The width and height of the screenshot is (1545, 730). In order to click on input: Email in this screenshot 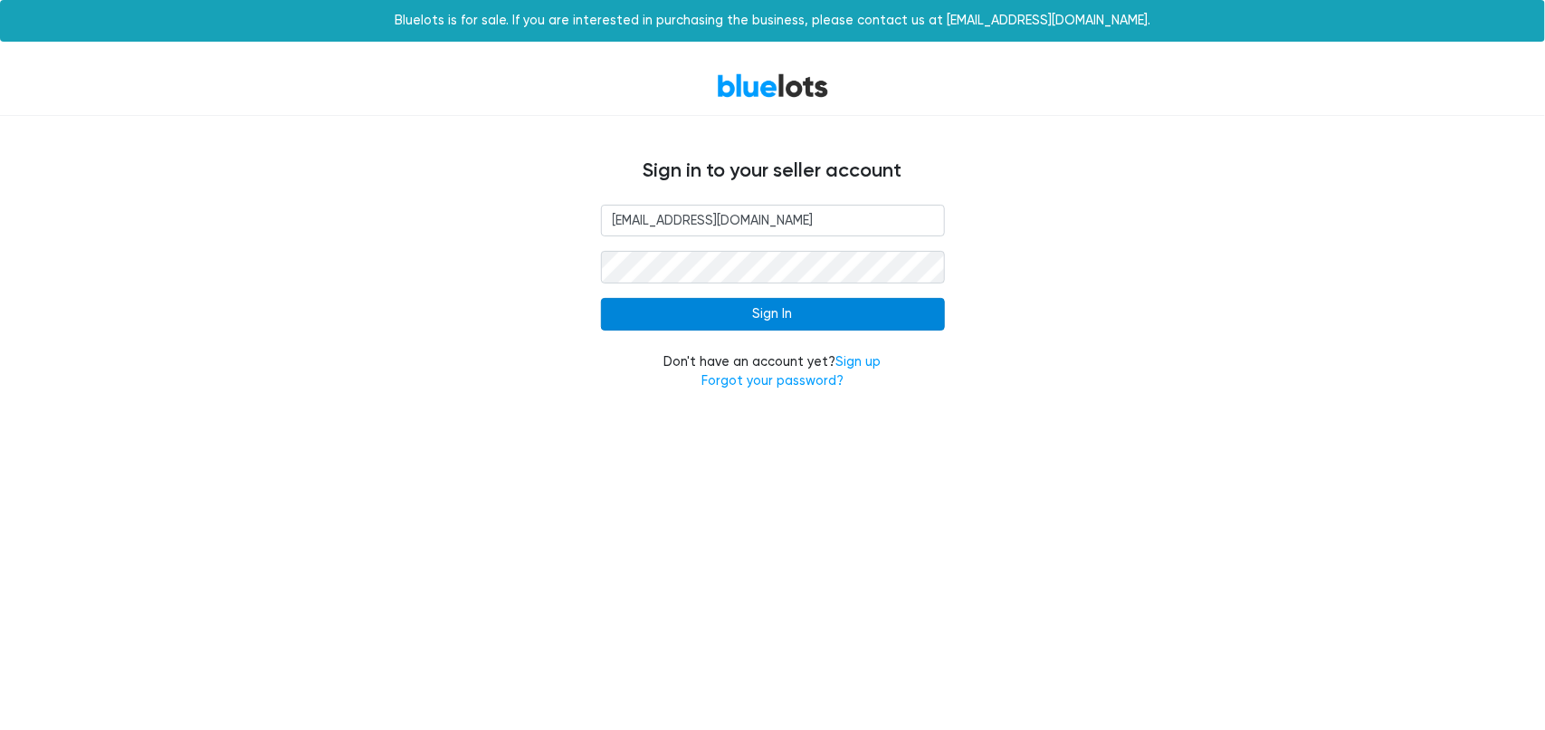, I will do `click(773, 221)`.